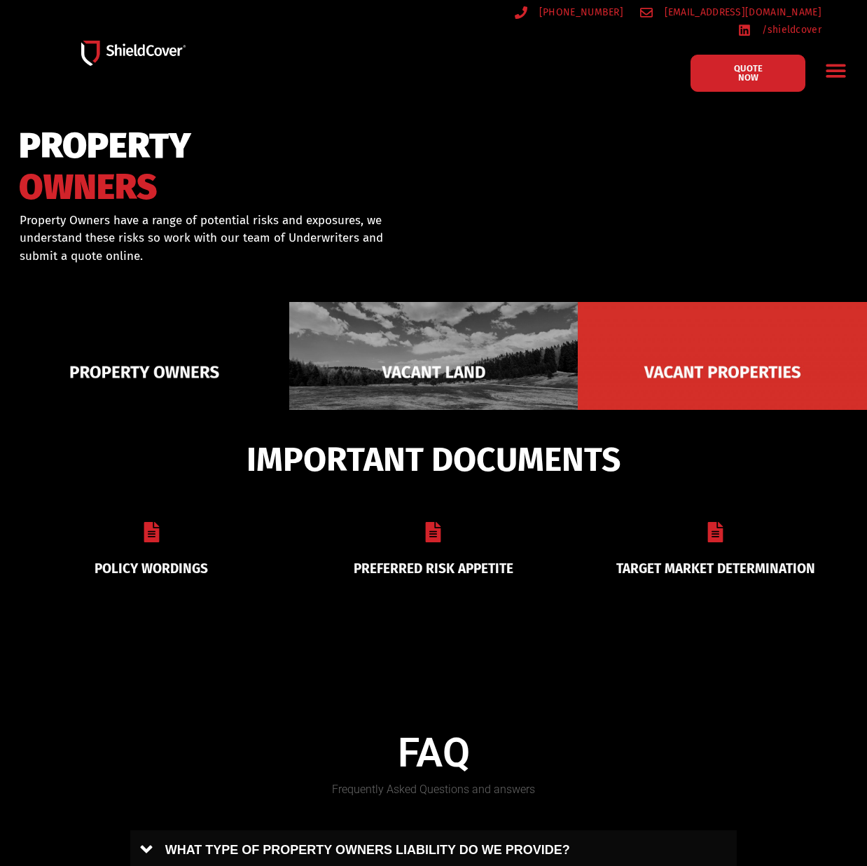 Image resolution: width=867 pixels, height=866 pixels. What do you see at coordinates (748, 73) in the screenshot?
I see `a: QUOTE NOW` at bounding box center [748, 73].